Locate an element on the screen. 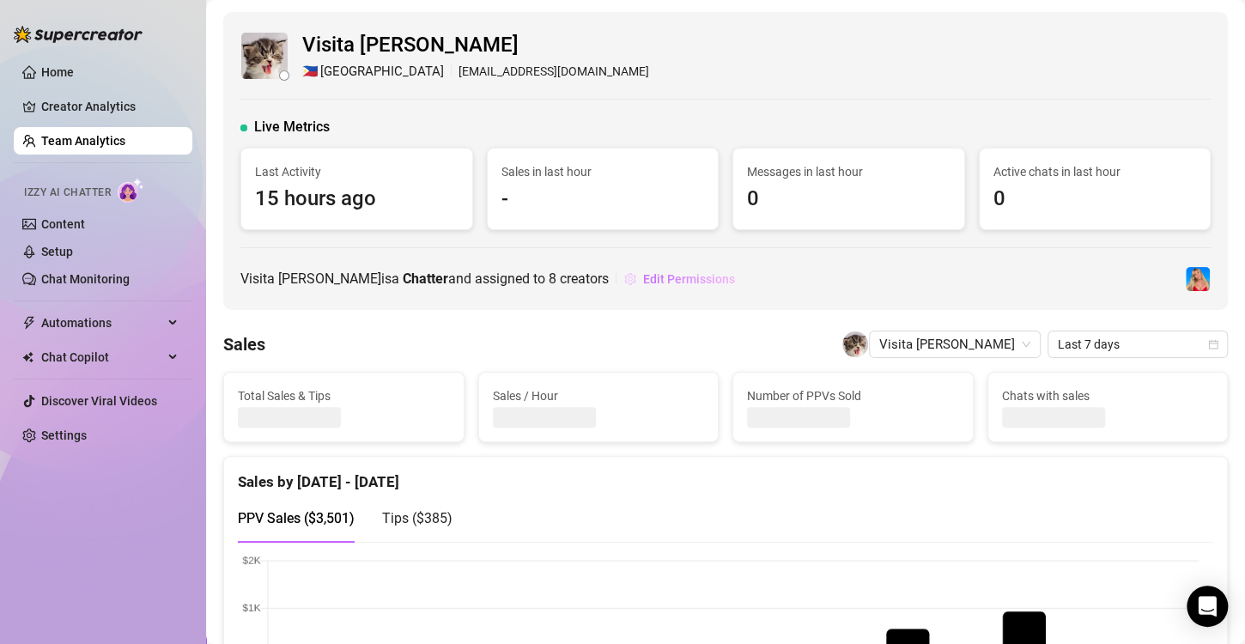 The width and height of the screenshot is (1245, 644). span: 8 is located at coordinates (552, 278).